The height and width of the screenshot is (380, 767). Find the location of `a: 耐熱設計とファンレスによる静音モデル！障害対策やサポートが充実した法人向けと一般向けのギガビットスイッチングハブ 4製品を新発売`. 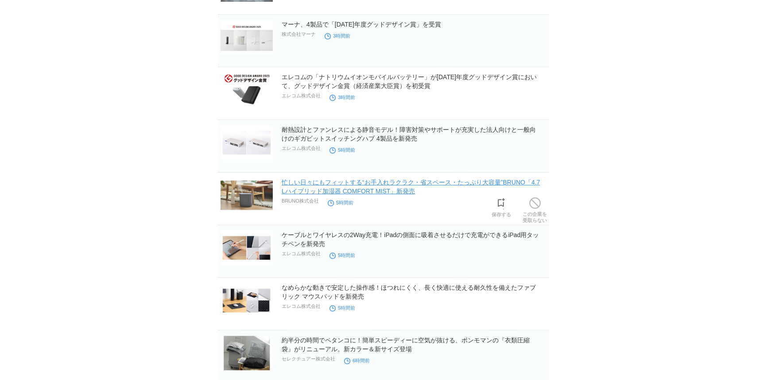

a: 耐熱設計とファンレスによる静音モデル！障害対策やサポートが充実した法人向けと一般向けのギガビットスイッチングハブ 4製品を新発売 is located at coordinates (409, 134).